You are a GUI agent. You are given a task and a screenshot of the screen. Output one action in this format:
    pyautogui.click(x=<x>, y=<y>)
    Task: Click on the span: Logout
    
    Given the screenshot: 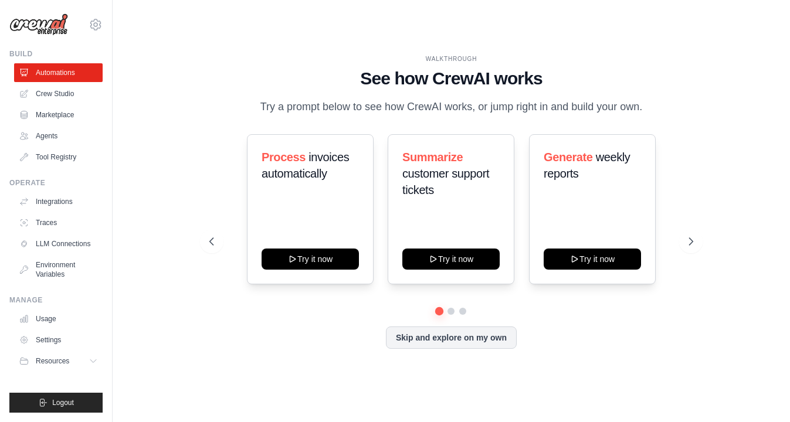 What is the action you would take?
    pyautogui.click(x=63, y=403)
    